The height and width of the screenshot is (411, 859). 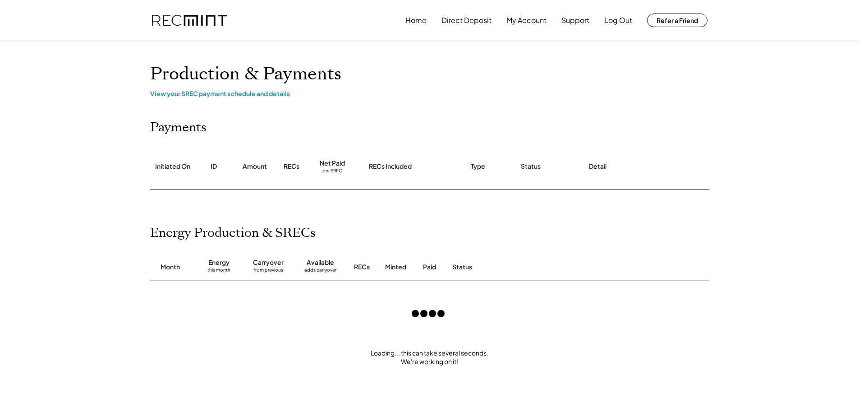 I want to click on button: Direct Deposit, so click(x=466, y=20).